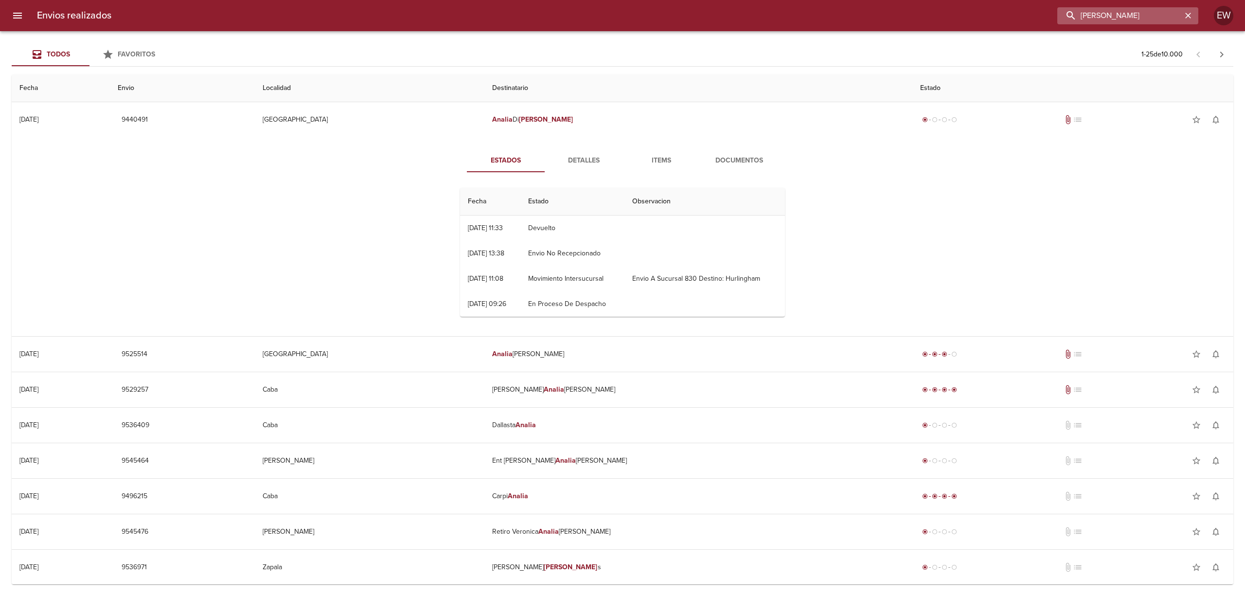 Image resolution: width=1245 pixels, height=596 pixels. Describe the element at coordinates (573, 279) in the screenshot. I see `td: Movimiento Intersucursal` at that location.